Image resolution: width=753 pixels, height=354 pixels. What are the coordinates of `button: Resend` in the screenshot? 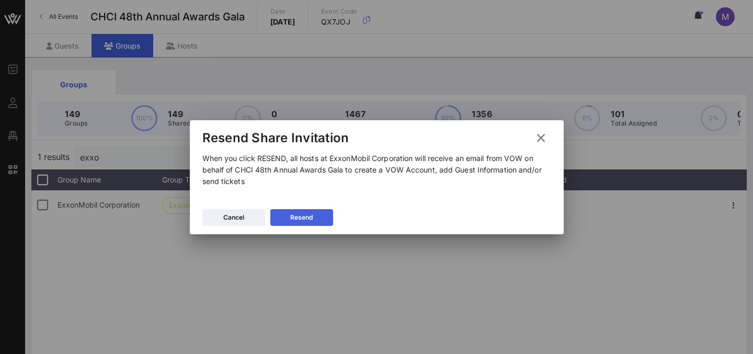 It's located at (302, 217).